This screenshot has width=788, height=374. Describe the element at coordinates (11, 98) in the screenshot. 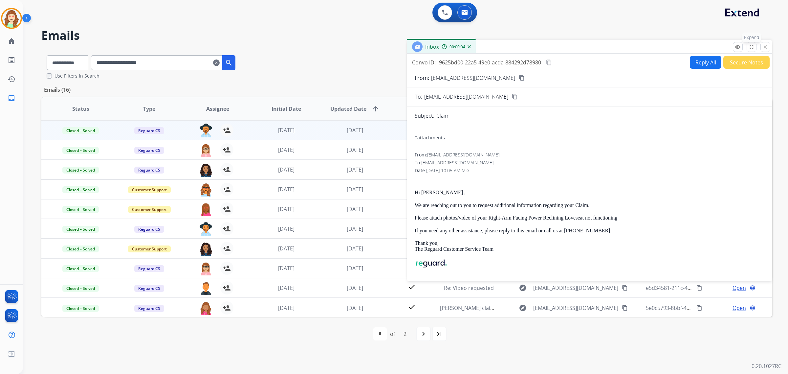

I see `mat-icon: inbox` at that location.